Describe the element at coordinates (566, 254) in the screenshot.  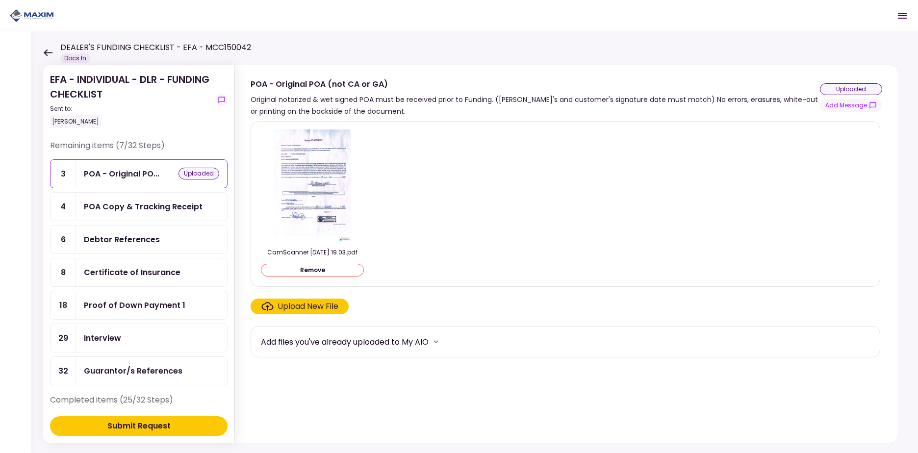
I see `div: POA - Original POA (not CA or GA)Original notarized & wet signed POA must be received prior to Fu...` at that location.